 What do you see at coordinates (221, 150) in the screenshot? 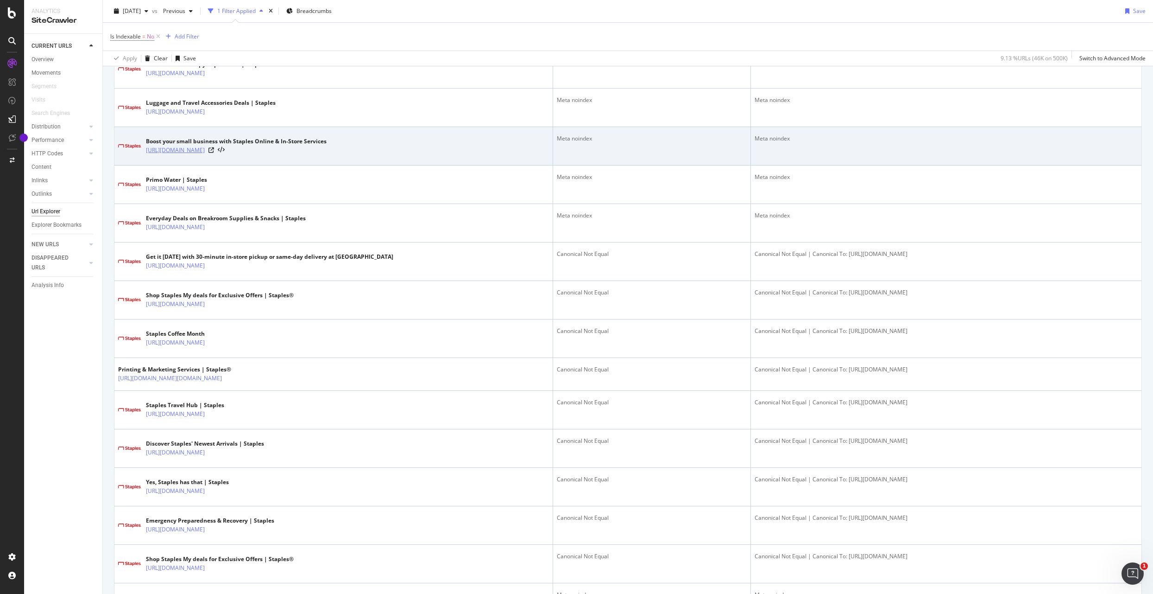
I see `button: View HTML Source` at bounding box center [221, 150].